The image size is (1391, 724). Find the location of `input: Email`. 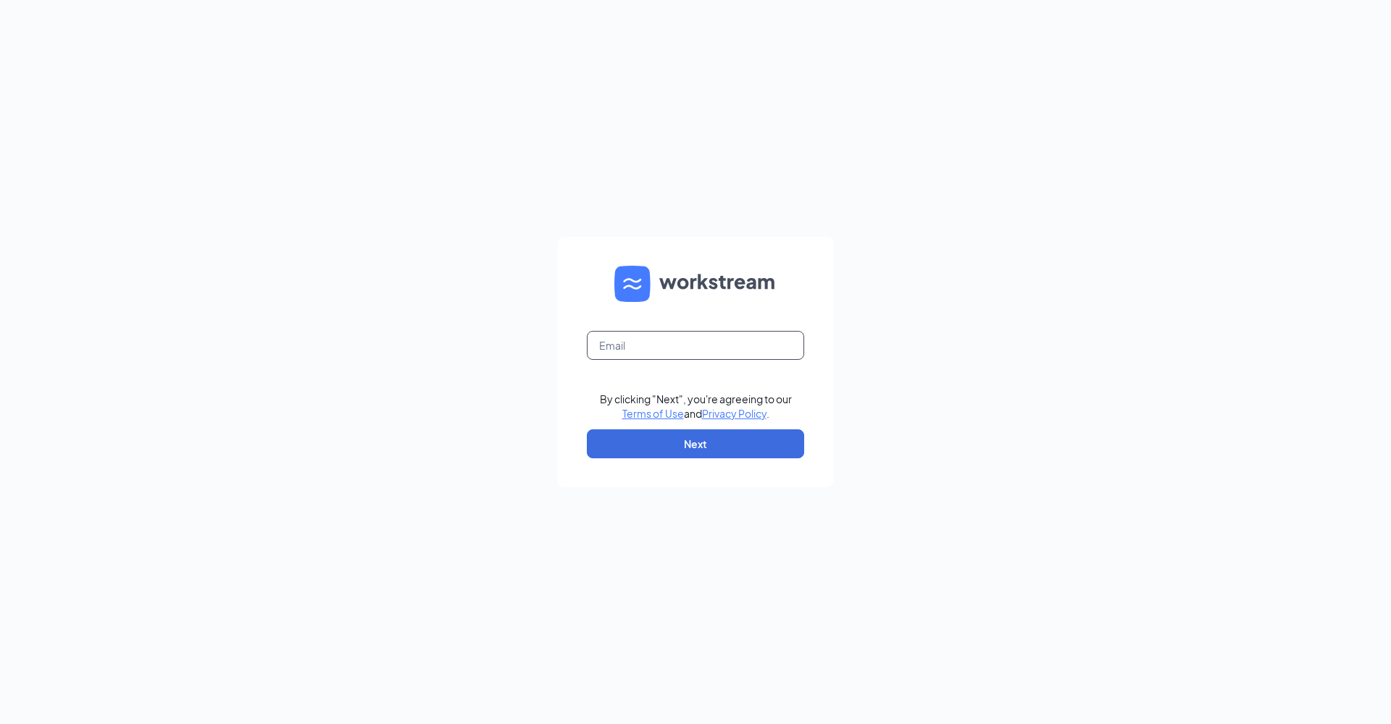

input: Email is located at coordinates (695, 346).